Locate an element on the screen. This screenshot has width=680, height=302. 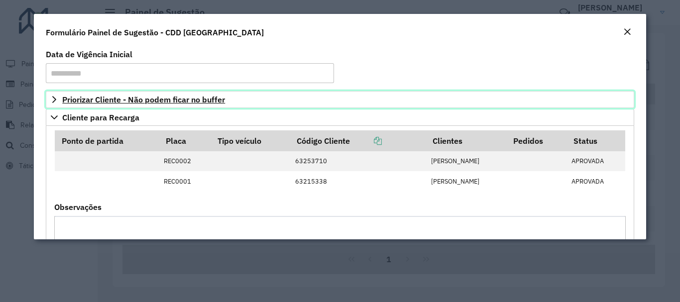
td: REC0002 is located at coordinates (185, 161).